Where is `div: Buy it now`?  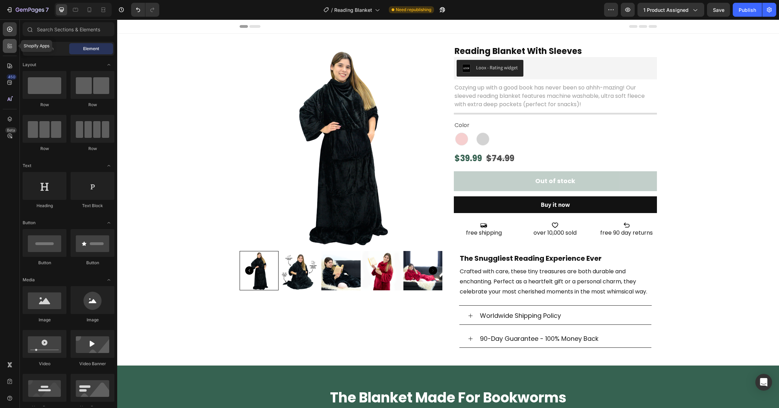
div: Buy it now is located at coordinates (438, 185).